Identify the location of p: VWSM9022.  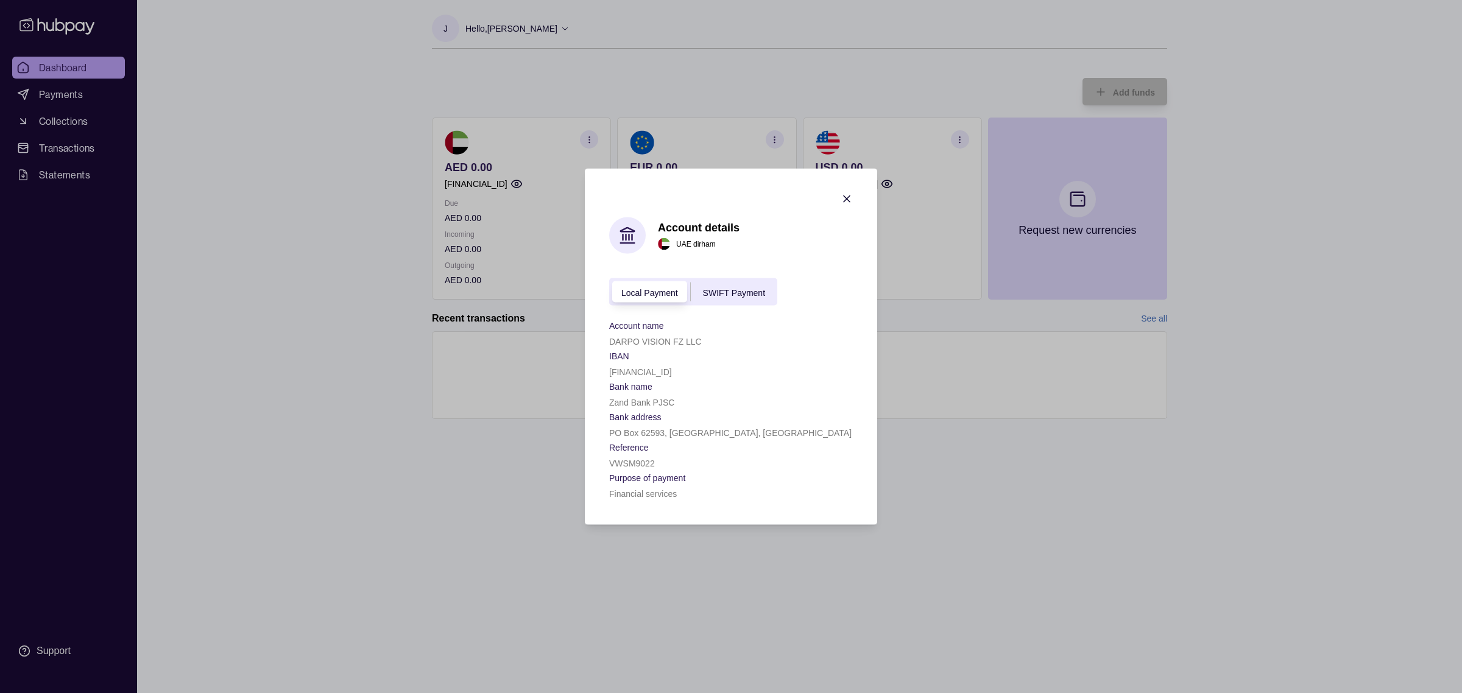
(632, 463).